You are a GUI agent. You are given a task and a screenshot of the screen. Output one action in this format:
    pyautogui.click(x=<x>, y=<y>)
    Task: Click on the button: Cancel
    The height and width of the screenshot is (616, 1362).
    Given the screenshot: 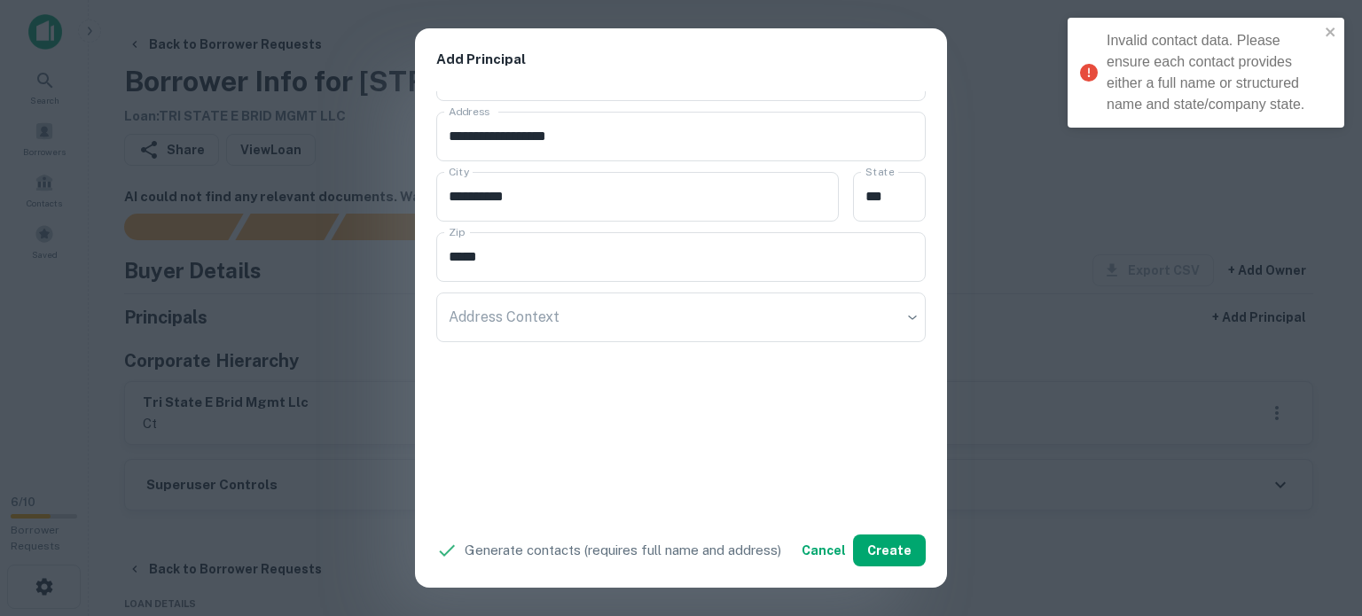 What is the action you would take?
    pyautogui.click(x=824, y=551)
    